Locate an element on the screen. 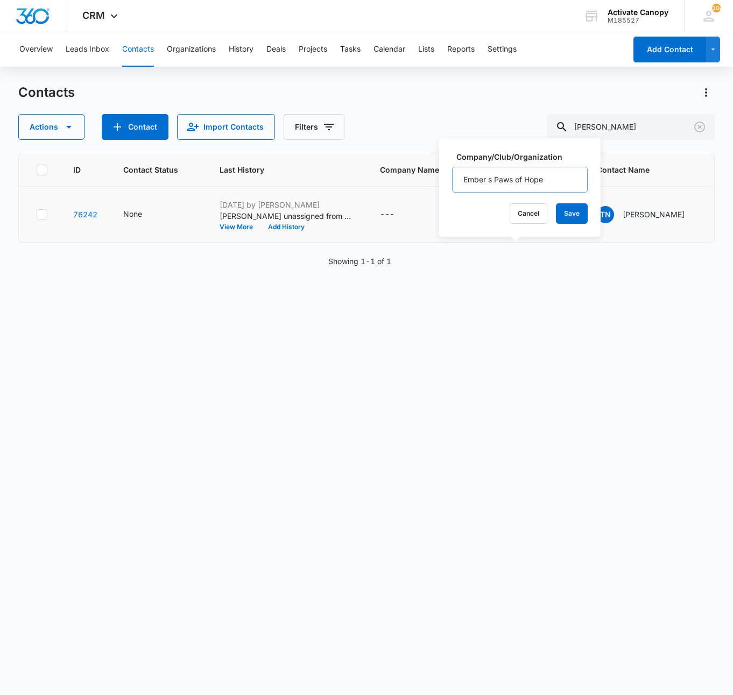 Image resolution: width=733 pixels, height=695 pixels. label: Company/Club/Organization is located at coordinates (524, 157).